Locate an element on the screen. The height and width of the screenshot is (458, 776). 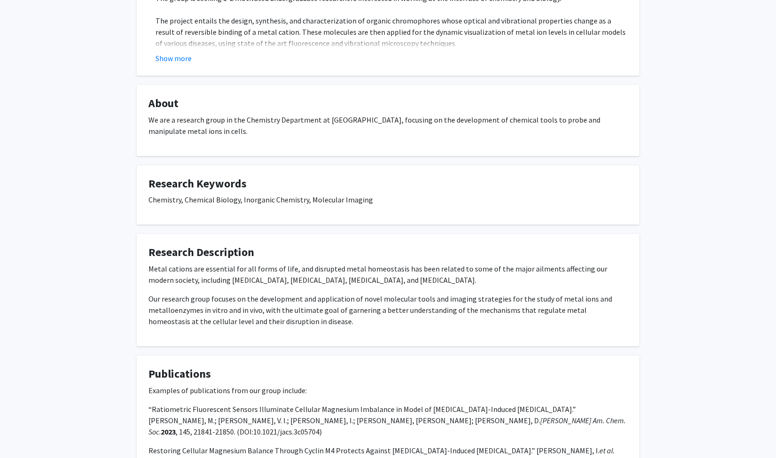
p: Our research group focuses on the development and application of novel molecular tools and imagin... is located at coordinates (388, 310).